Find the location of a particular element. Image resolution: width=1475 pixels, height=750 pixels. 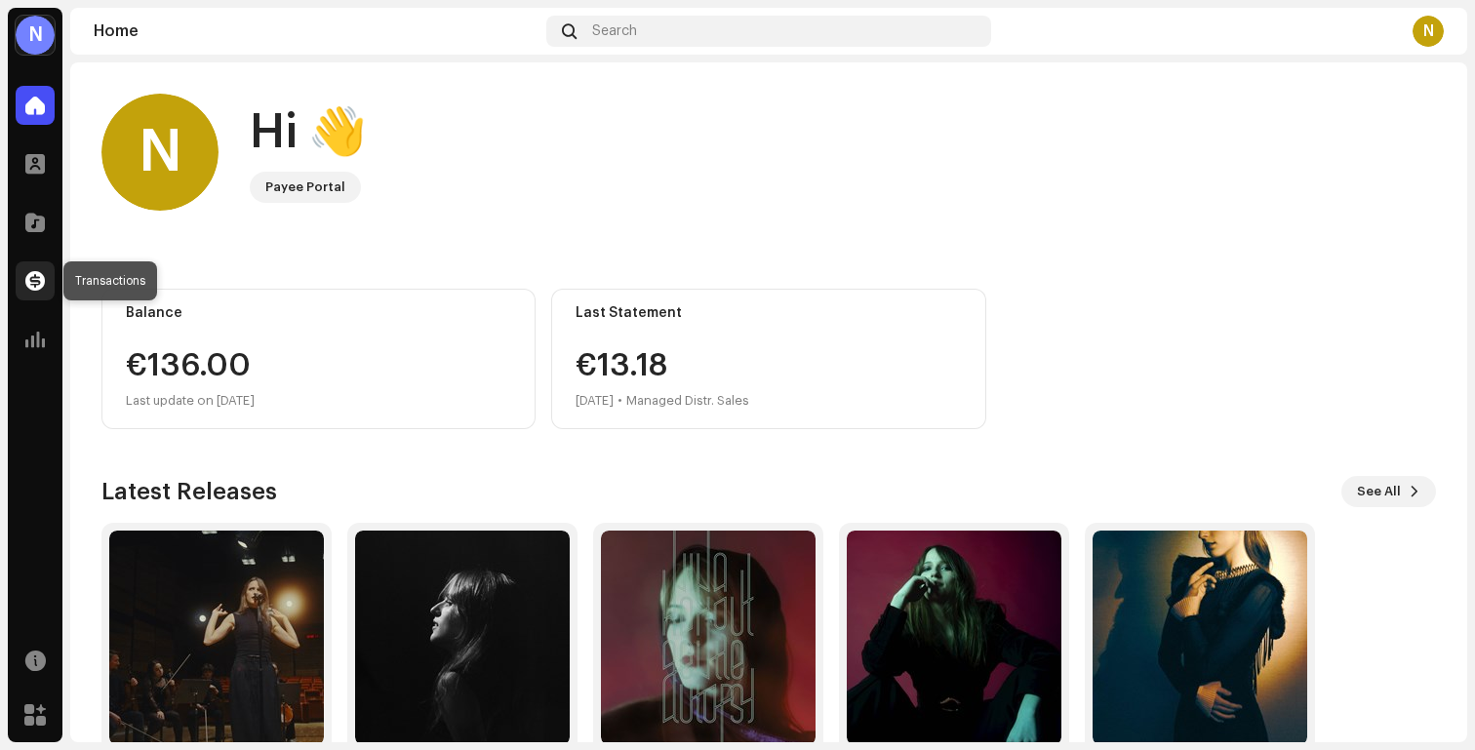

img: b46e5e91-fec6-482d-8bb9-f9e2e512ccda is located at coordinates (462, 638).